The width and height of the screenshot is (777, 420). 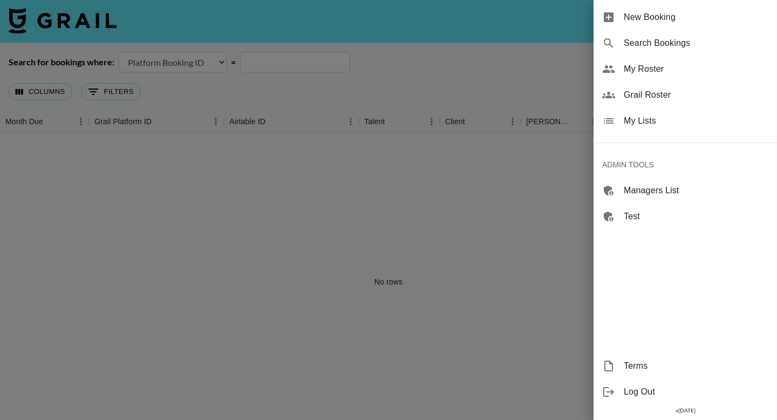 I want to click on div: My Roster, so click(x=686, y=69).